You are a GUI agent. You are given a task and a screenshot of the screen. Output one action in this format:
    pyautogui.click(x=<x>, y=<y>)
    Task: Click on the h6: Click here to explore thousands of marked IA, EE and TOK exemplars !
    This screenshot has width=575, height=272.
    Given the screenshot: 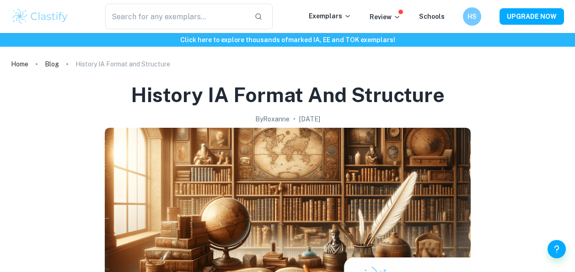 What is the action you would take?
    pyautogui.click(x=287, y=40)
    